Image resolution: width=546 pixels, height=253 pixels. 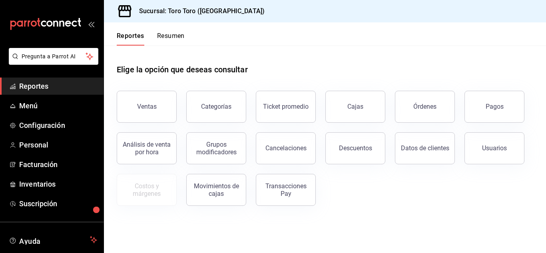 I want to click on span: Facturación, so click(x=58, y=164).